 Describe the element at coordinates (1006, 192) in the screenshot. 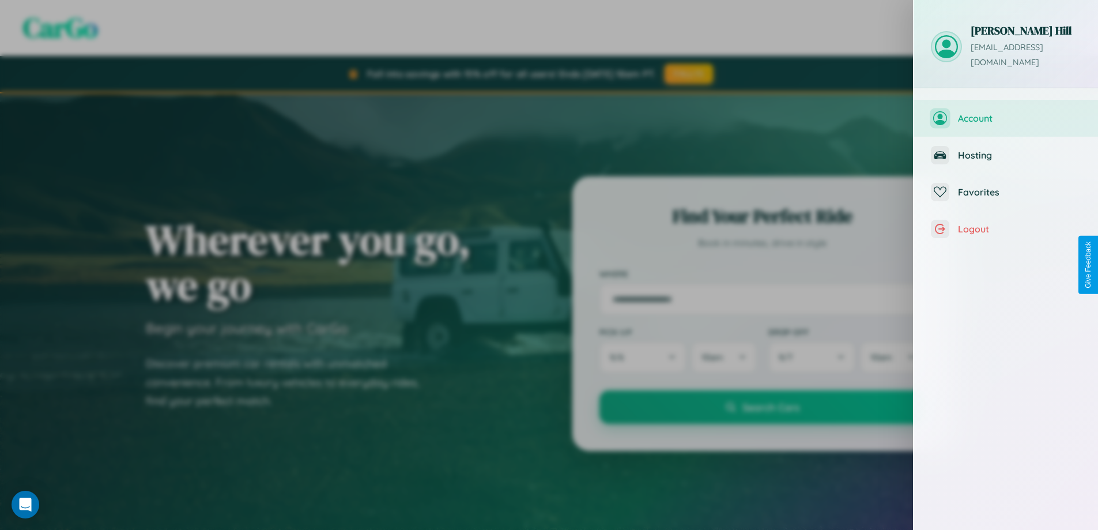

I see `button: Favorites` at that location.